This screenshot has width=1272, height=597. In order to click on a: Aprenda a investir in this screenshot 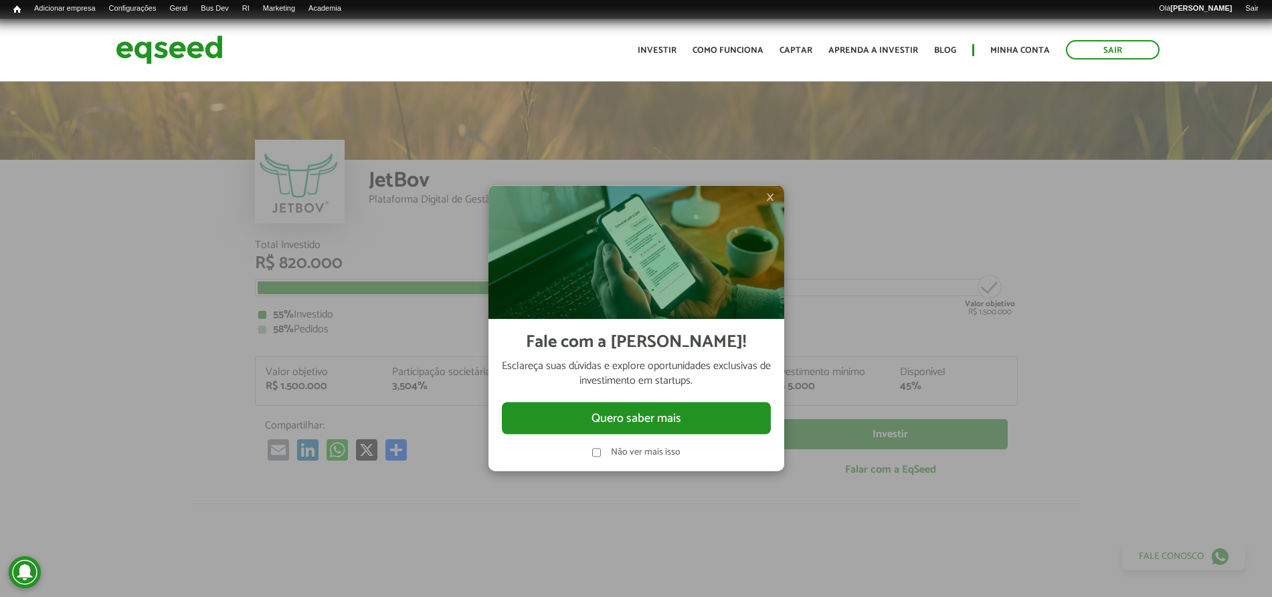, I will do `click(873, 50)`.